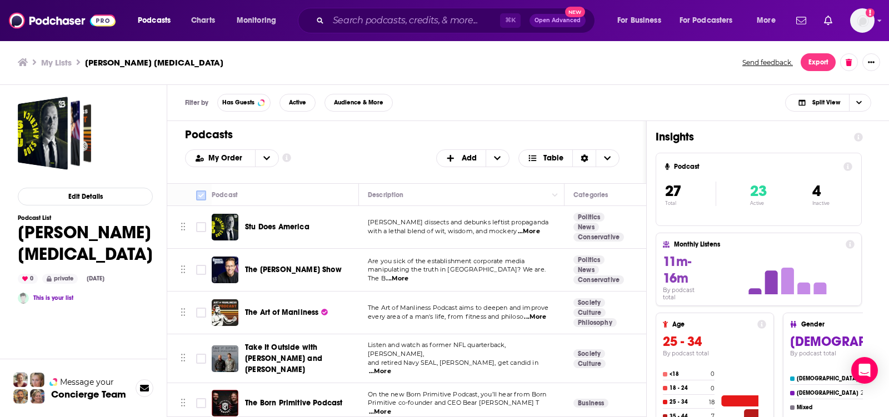  What do you see at coordinates (750, 137) in the screenshot?
I see `h1: Insights` at bounding box center [750, 137].